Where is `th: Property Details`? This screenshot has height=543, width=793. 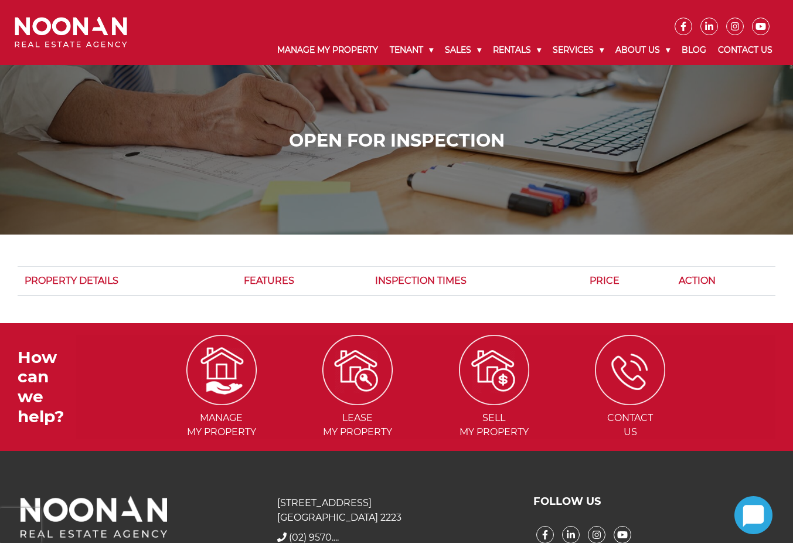 th: Property Details is located at coordinates (127, 281).